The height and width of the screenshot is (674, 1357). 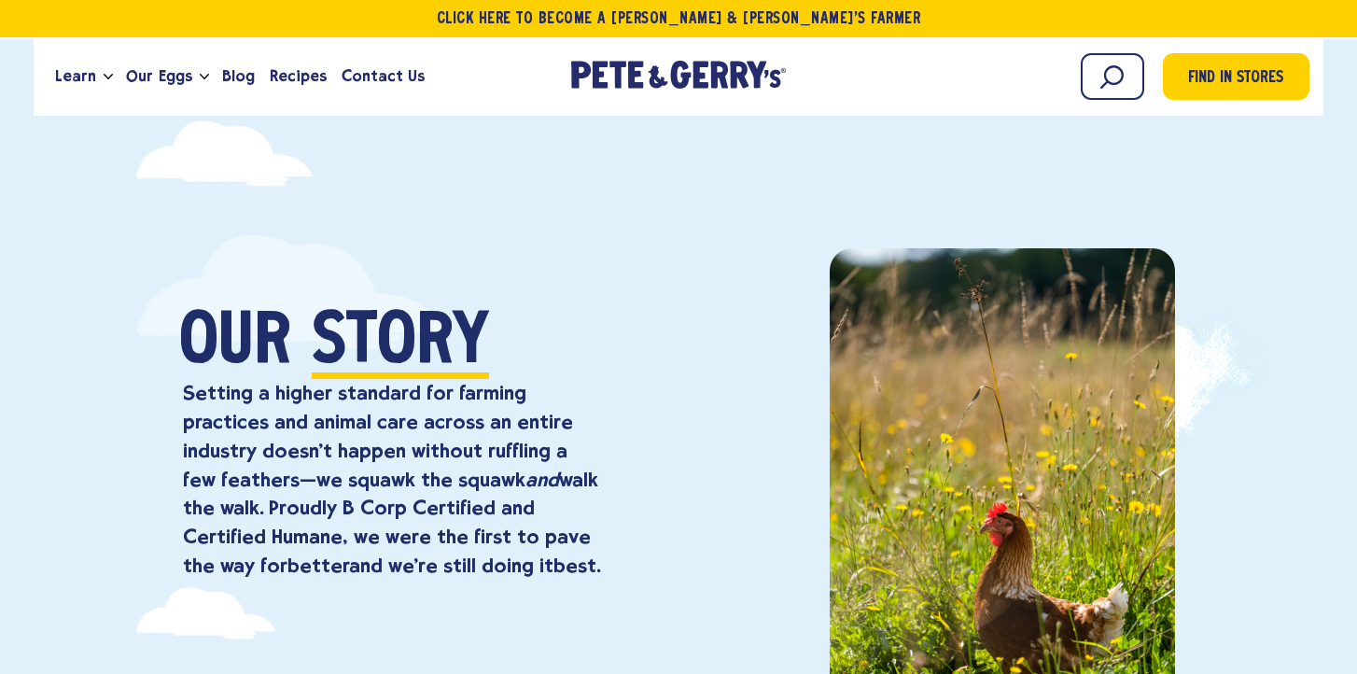 What do you see at coordinates (76, 77) in the screenshot?
I see `a: Learn` at bounding box center [76, 77].